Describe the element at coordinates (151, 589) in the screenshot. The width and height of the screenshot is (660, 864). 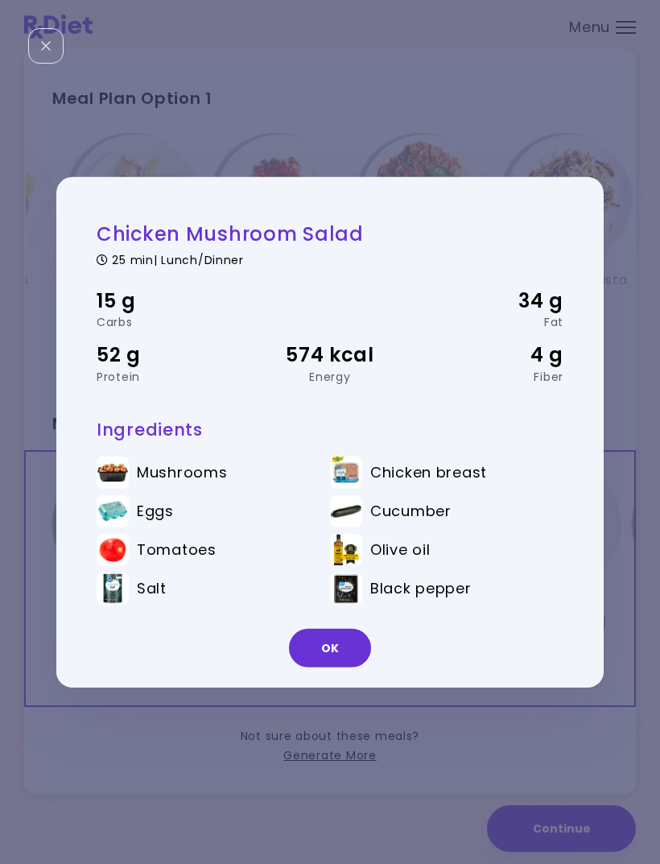
I see `span: Salt` at that location.